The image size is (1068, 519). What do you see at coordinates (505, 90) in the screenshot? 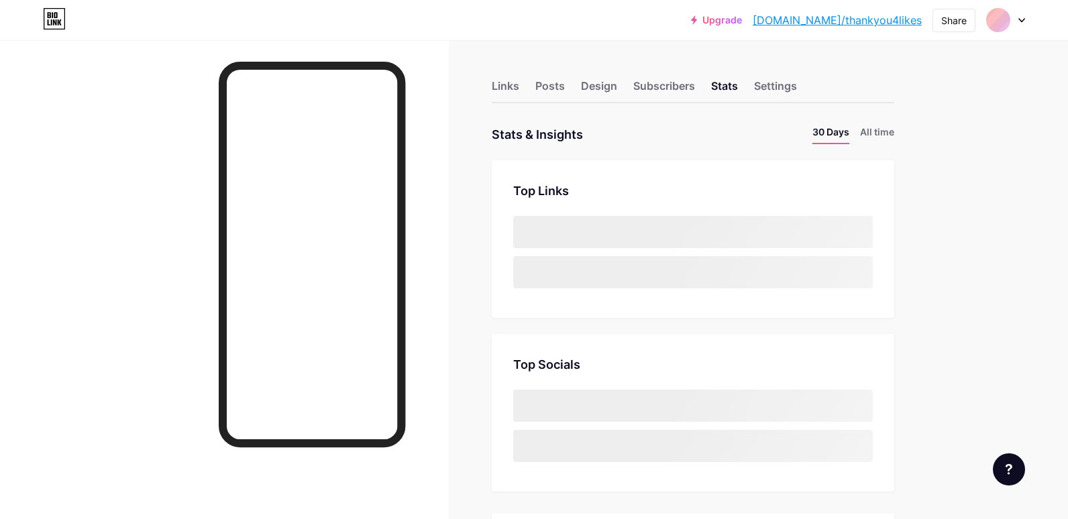
I see `div: Links` at bounding box center [505, 90].